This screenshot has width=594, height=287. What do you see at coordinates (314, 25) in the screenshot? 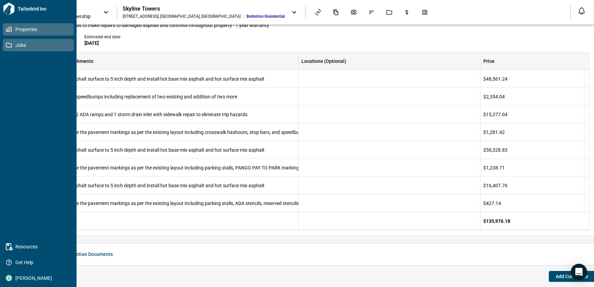
I see `span: Labor and materials to make repairs to damaged asphalt and concrete throughout property - 1 year ...` at bounding box center [314, 25].